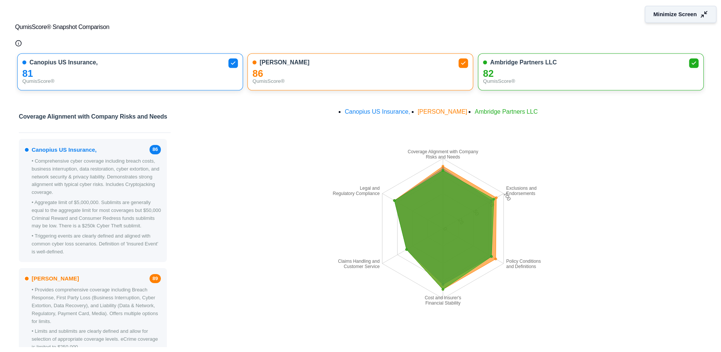 The height and width of the screenshot is (352, 721). What do you see at coordinates (155, 150) in the screenshot?
I see `span: 86` at bounding box center [155, 150].